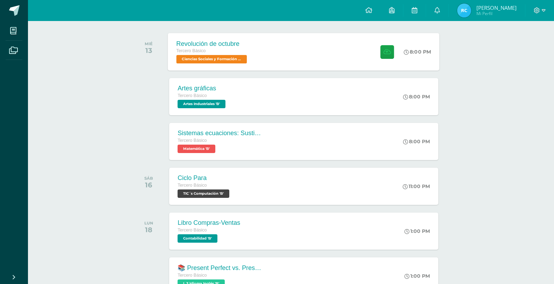 The width and height of the screenshot is (554, 284). I want to click on div: 16, so click(149, 185).